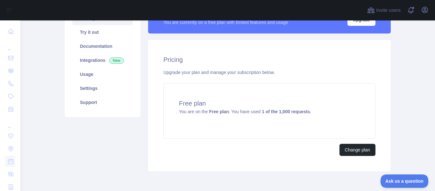  Describe the element at coordinates (219, 112) in the screenshot. I see `strong: Free plan` at that location.